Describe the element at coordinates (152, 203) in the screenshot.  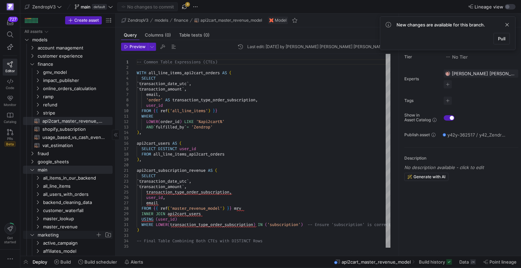
I see `span: email` at that location.